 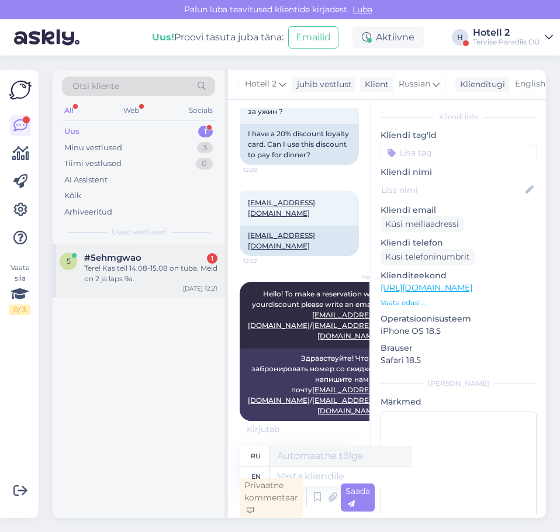 I want to click on p: Klienditeekond, so click(x=458, y=275).